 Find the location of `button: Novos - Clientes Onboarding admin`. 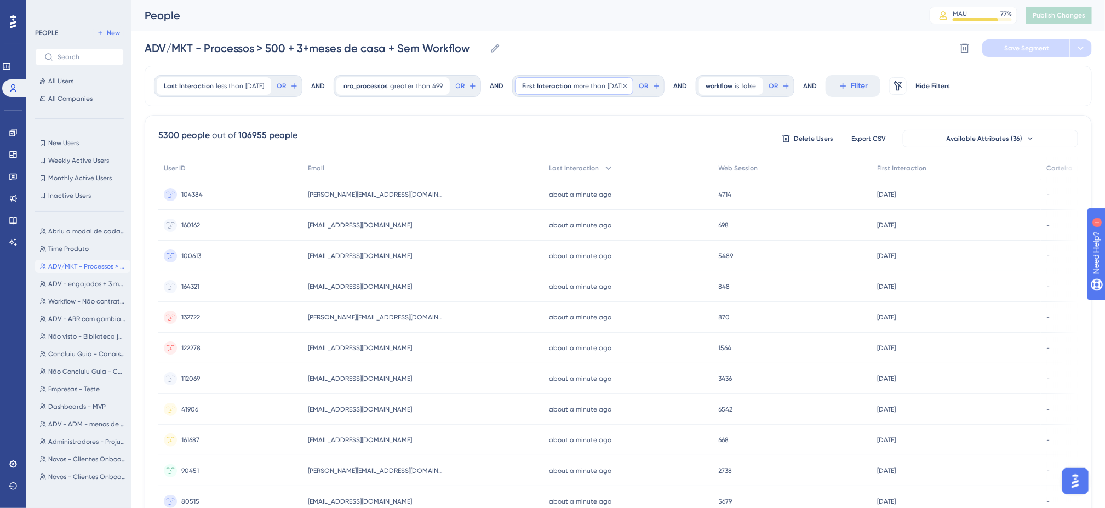

button: Novos - Clientes Onboarding admin is located at coordinates (83, 477).